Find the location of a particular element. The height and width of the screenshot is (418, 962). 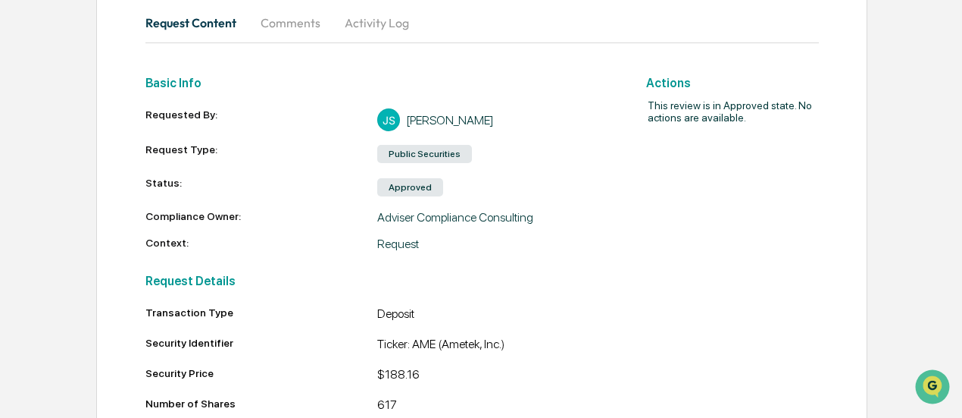

button: Start new chat is located at coordinates (267, 129).